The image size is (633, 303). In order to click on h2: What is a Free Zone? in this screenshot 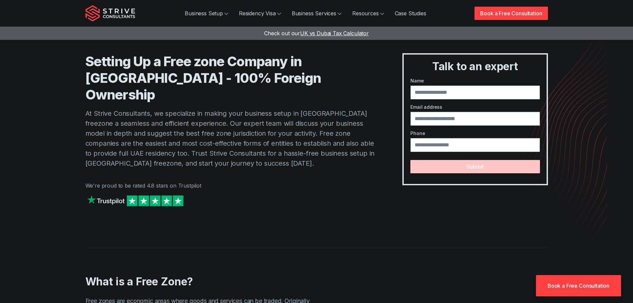, I will do `click(208, 281)`.